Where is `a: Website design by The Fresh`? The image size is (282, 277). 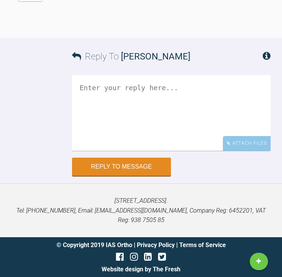
a: Website design by The Fresh is located at coordinates (141, 269).